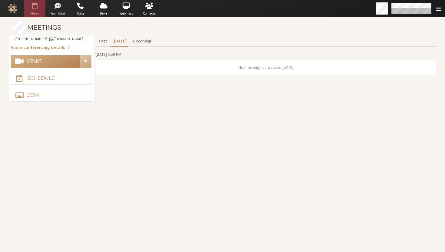 The width and height of the screenshot is (445, 252). I want to click on button: Start, so click(46, 61).